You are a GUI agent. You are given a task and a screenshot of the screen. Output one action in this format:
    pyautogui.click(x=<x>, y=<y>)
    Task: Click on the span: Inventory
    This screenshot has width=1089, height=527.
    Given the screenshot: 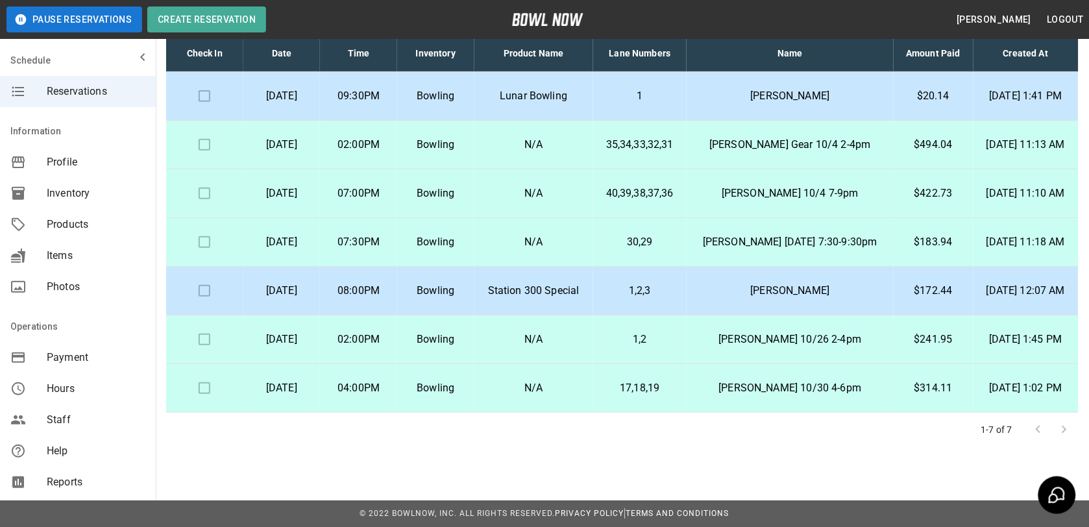 What is the action you would take?
    pyautogui.click(x=96, y=193)
    